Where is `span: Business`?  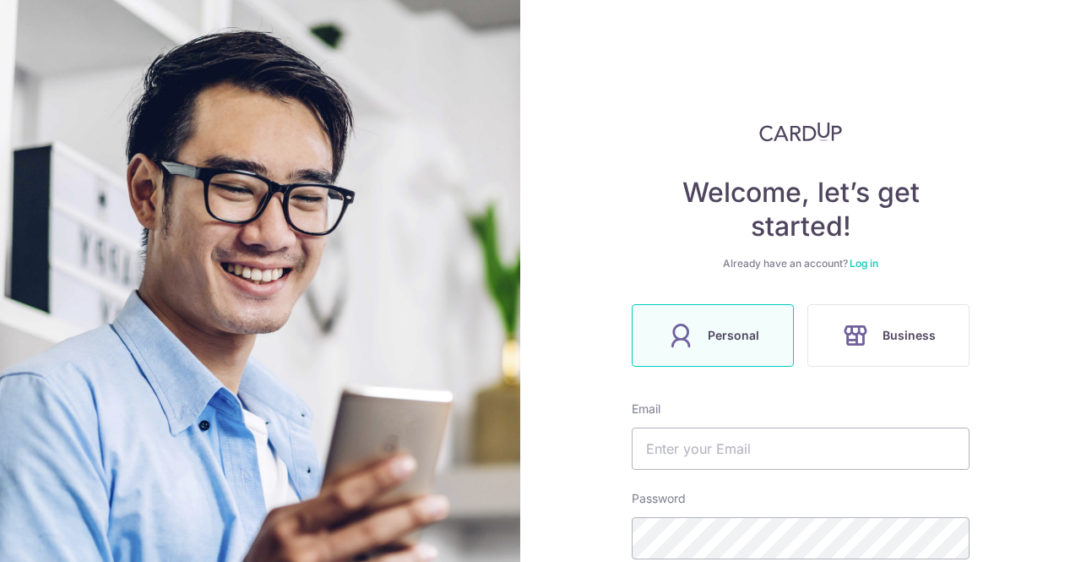
span: Business is located at coordinates (909, 335).